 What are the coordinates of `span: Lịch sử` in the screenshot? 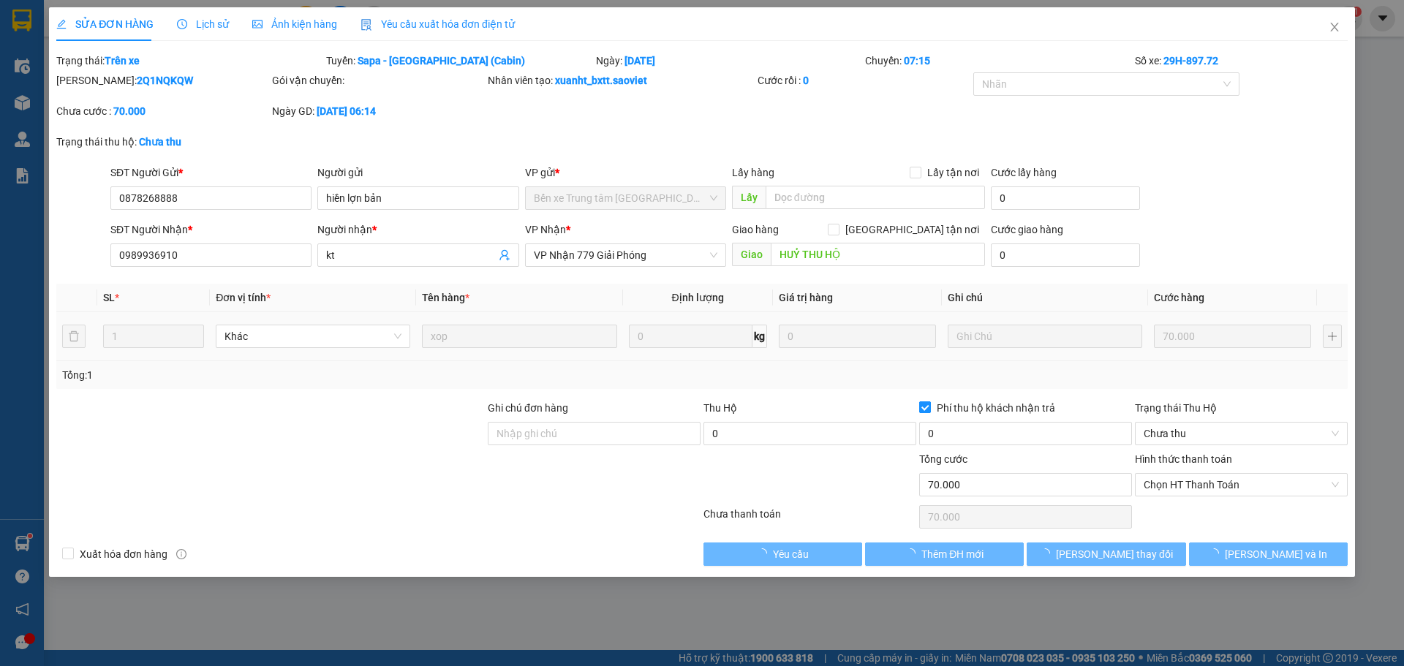 It's located at (202, 24).